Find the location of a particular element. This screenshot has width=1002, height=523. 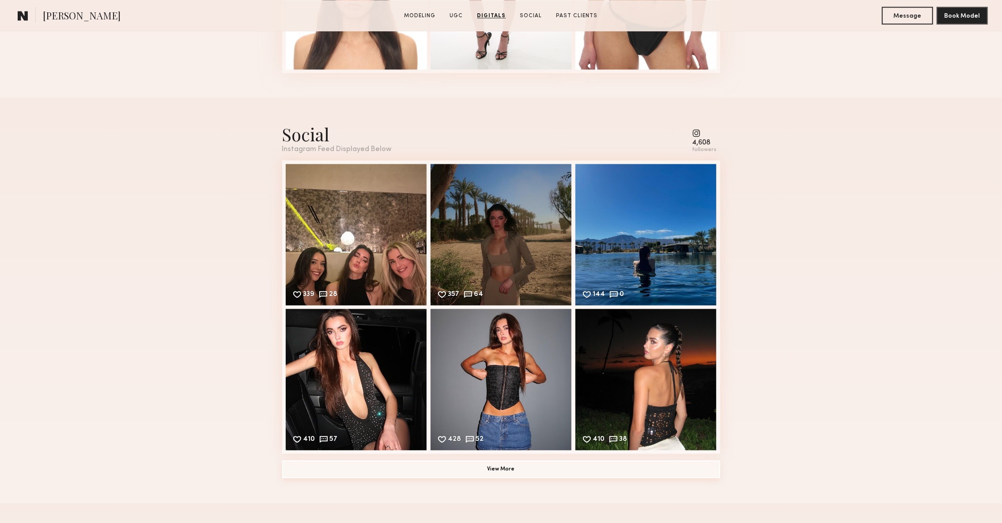

div: 28 is located at coordinates (333, 295).